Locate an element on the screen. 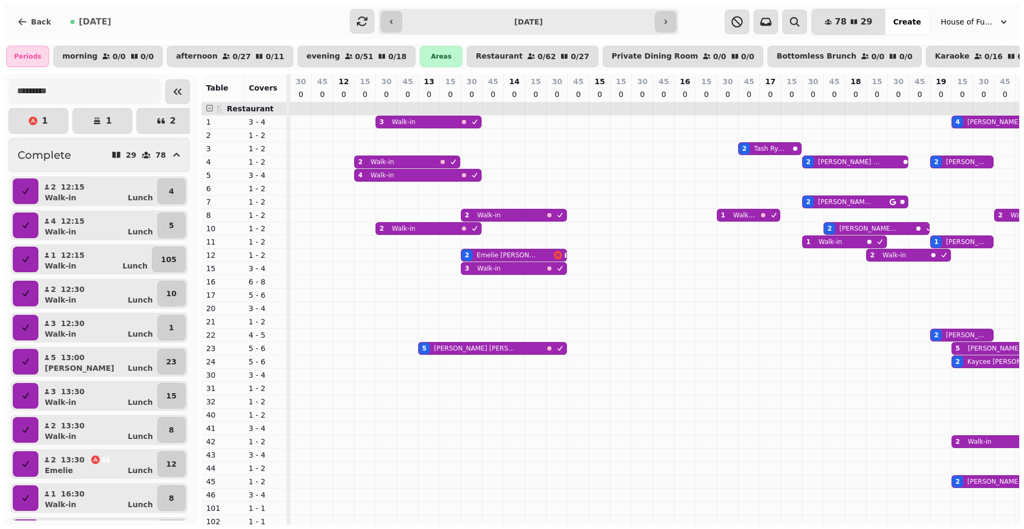 This screenshot has height=529, width=1024. p: 4 is located at coordinates (53, 221).